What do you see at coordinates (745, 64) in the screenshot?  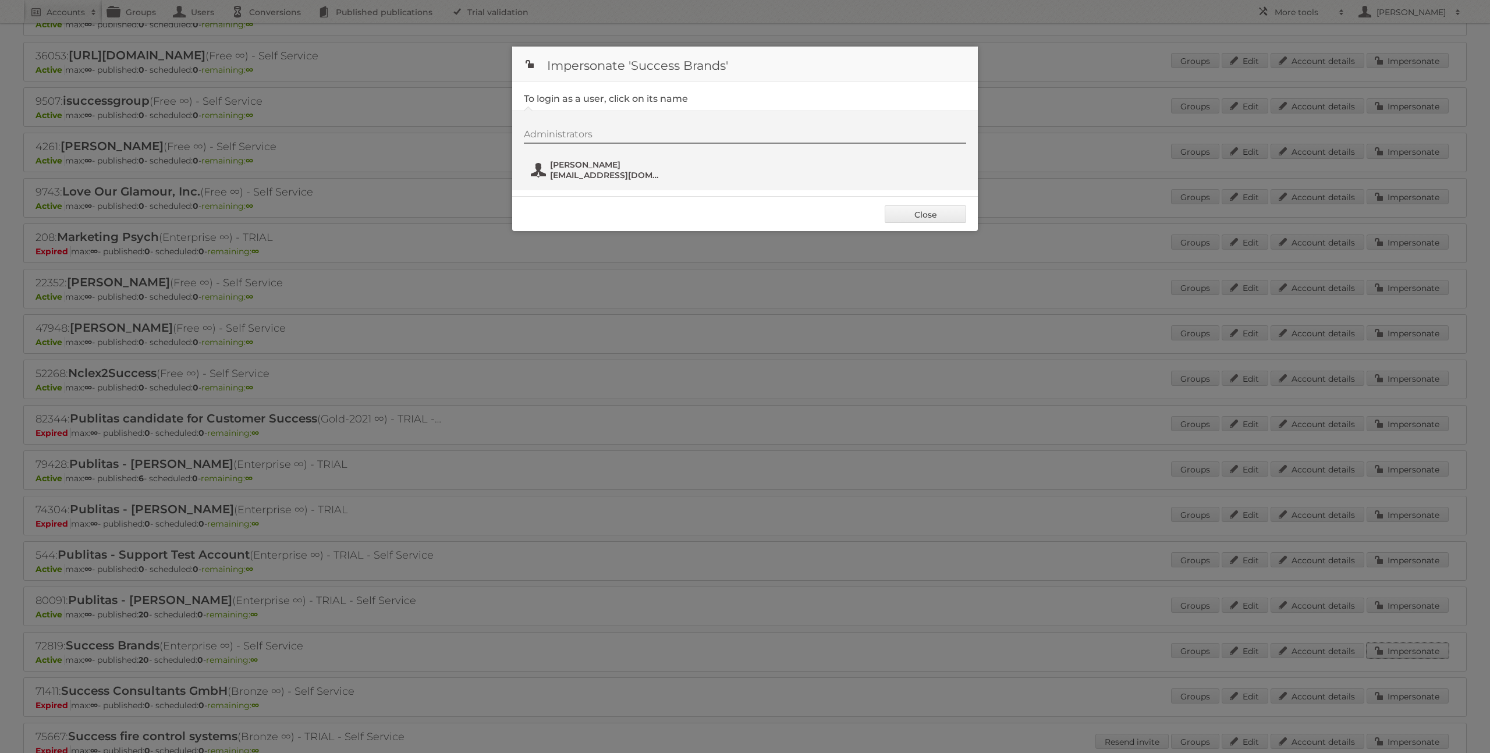 I see `h1: Impersonate 'Success Brands'` at bounding box center [745, 64].